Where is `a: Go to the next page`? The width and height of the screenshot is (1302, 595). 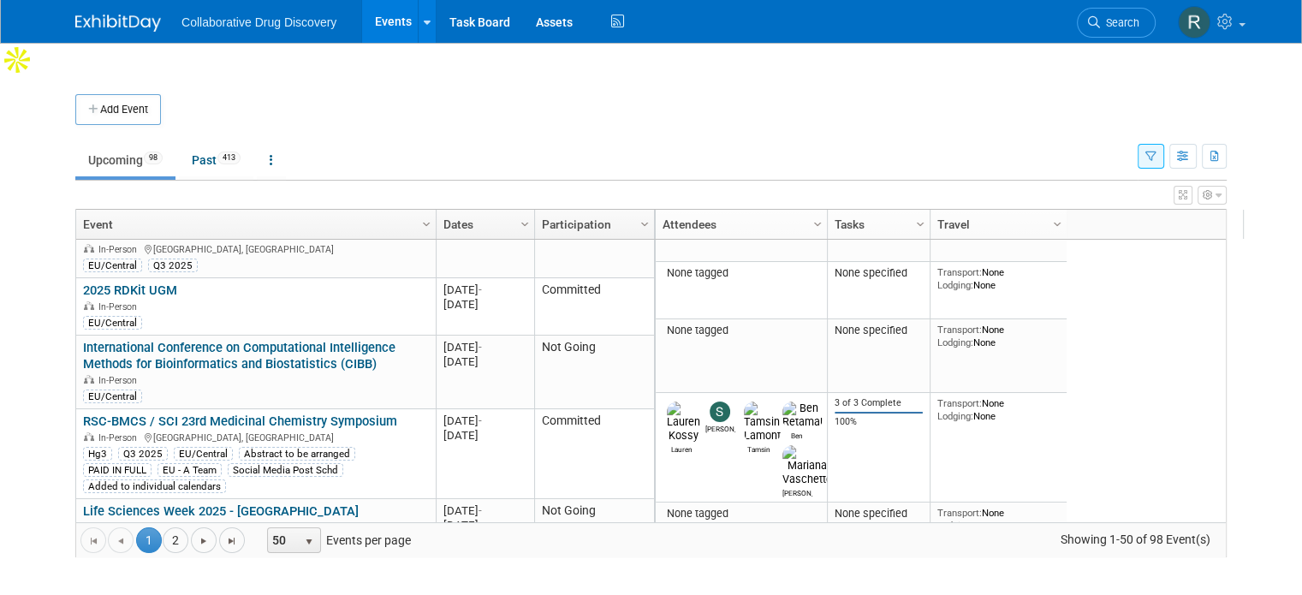
a: Go to the next page is located at coordinates (204, 540).